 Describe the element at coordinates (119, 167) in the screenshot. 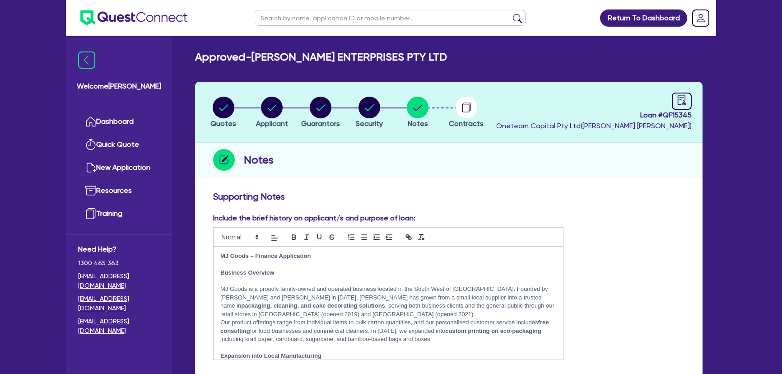

I see `a: New Application` at that location.